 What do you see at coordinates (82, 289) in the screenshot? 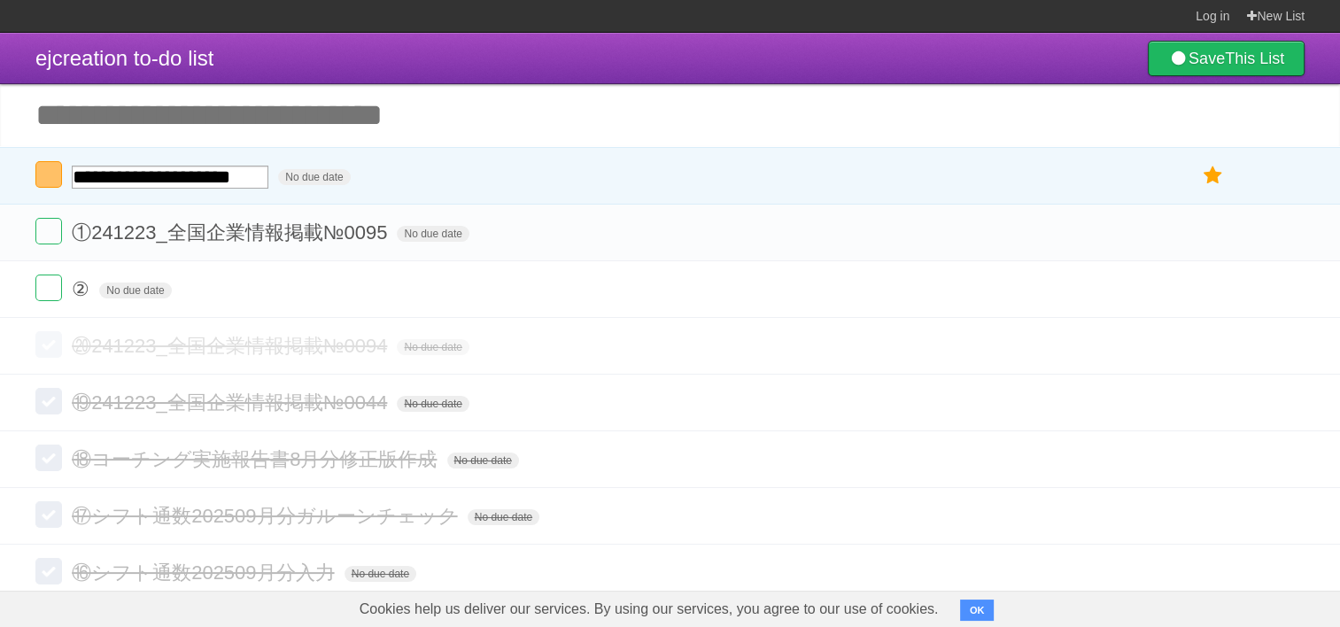
I see `span: ②` at bounding box center [82, 289].